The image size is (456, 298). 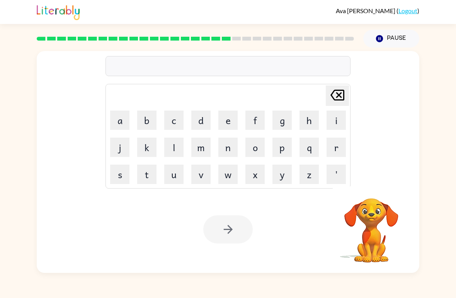 What do you see at coordinates (391, 39) in the screenshot?
I see `button: Pause` at bounding box center [391, 39].